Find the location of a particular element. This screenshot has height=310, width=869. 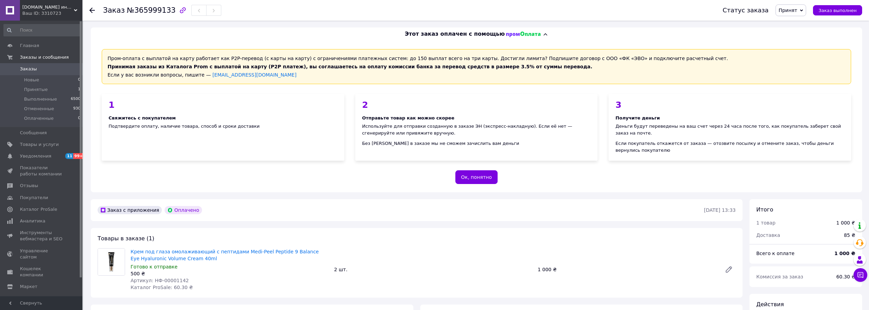

div: Оплачено is located at coordinates (183, 210).